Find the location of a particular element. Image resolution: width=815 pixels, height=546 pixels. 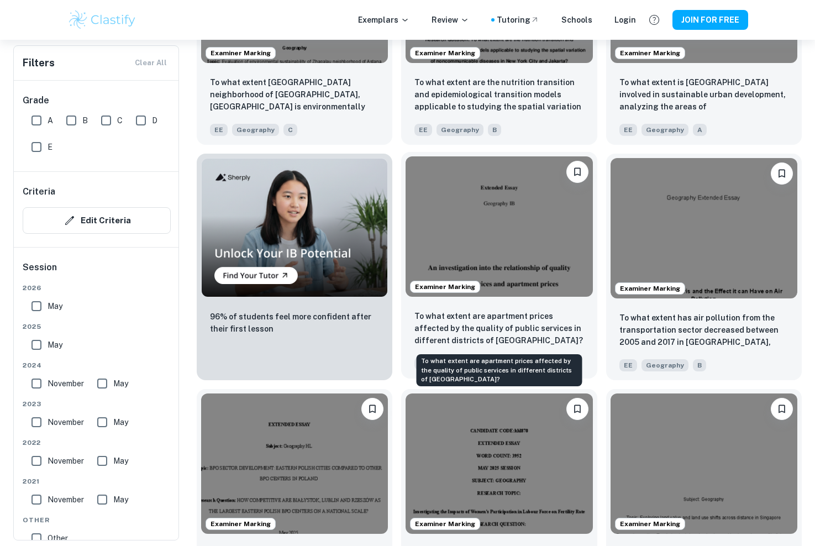

span: 2025 is located at coordinates (97, 327).